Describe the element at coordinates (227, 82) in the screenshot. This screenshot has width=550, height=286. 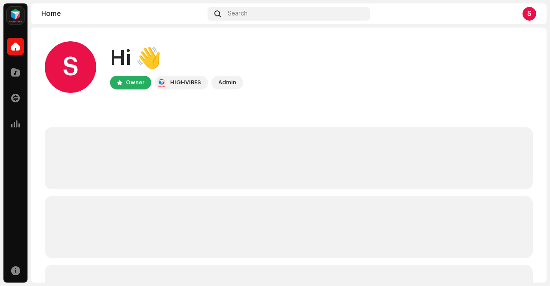
I see `div: Admin` at that location.